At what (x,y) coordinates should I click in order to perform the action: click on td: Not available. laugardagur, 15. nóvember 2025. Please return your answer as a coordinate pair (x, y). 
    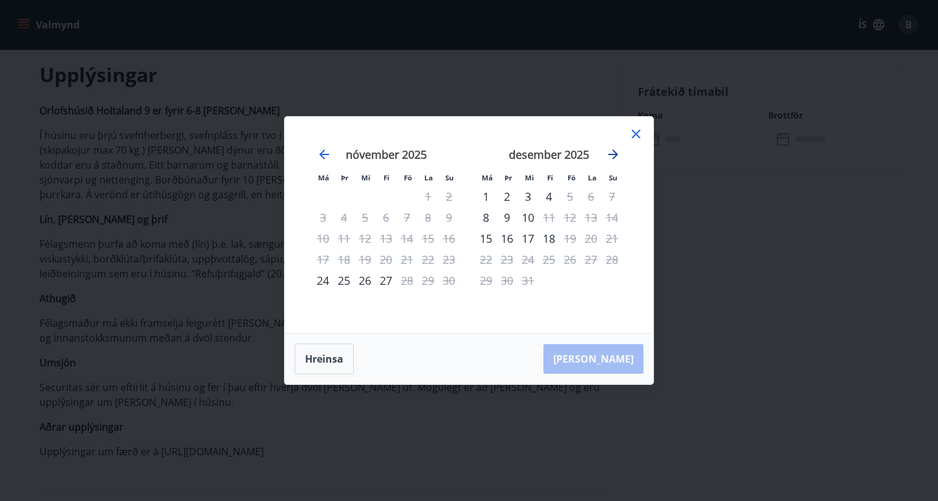
    Looking at the image, I should click on (428, 238).